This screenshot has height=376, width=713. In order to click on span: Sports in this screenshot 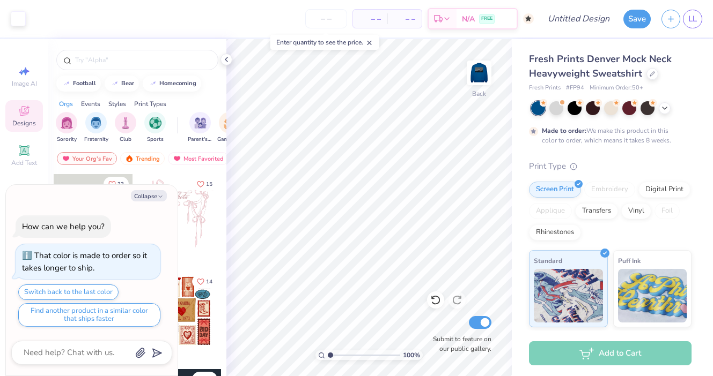, I will do `click(155, 139)`.